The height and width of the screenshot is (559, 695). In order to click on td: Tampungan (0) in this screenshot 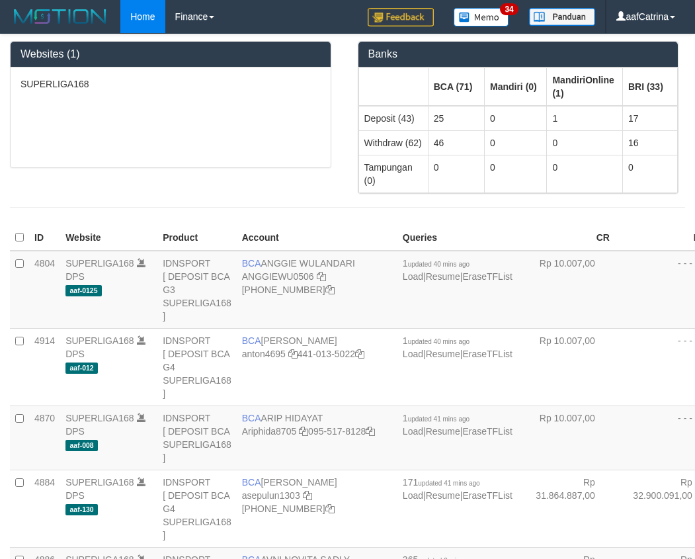, I will do `click(393, 173)`.